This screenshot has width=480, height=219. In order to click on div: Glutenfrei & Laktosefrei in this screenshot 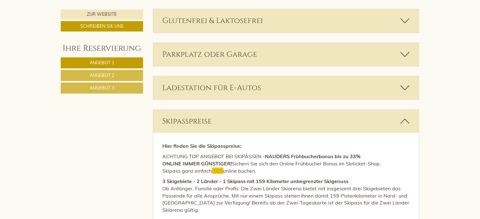, I will do `click(287, 21)`.